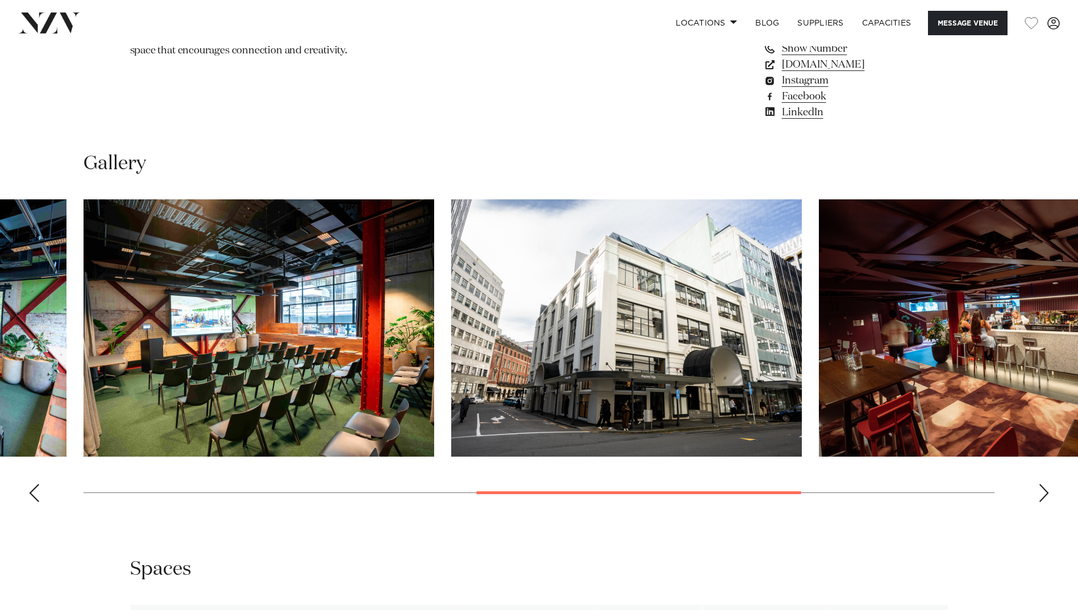  Describe the element at coordinates (820, 23) in the screenshot. I see `a: SUPPLIERS` at that location.